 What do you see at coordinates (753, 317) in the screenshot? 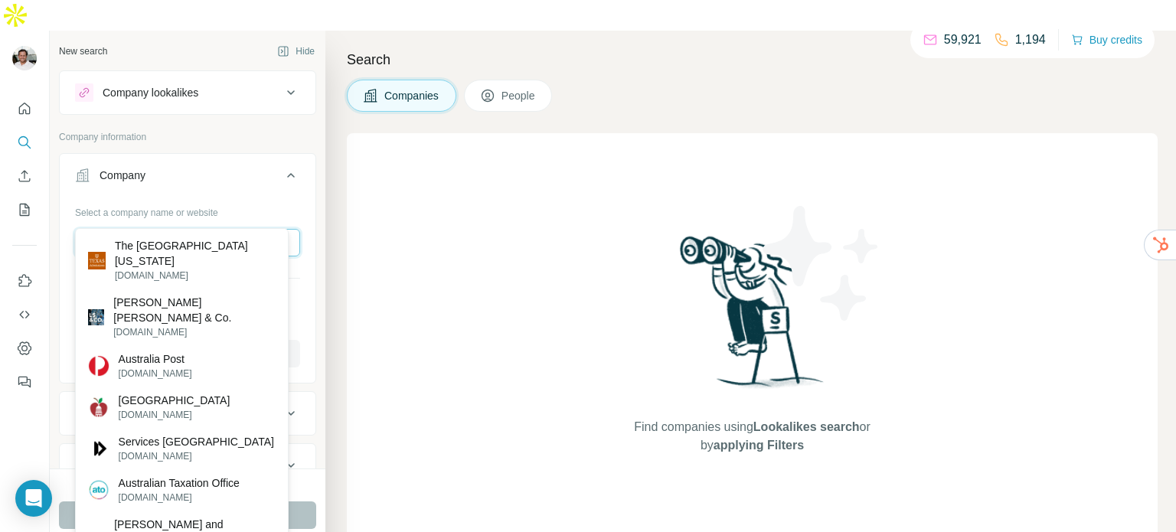
I see `img: Surfe Illustration - Woman searching with binoculars` at bounding box center [753, 317].